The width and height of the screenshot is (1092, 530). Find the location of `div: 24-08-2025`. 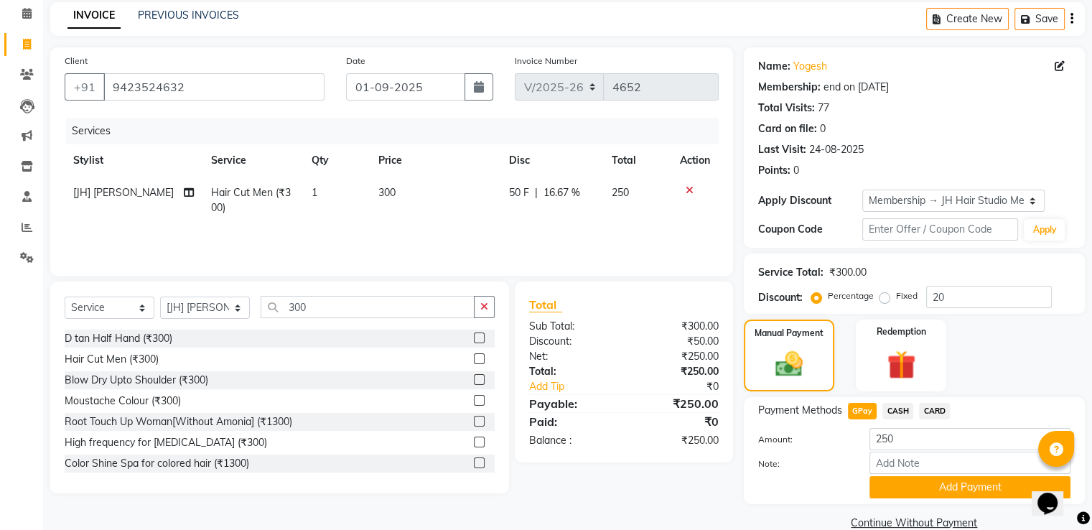

div: 24-08-2025 is located at coordinates (837, 149).